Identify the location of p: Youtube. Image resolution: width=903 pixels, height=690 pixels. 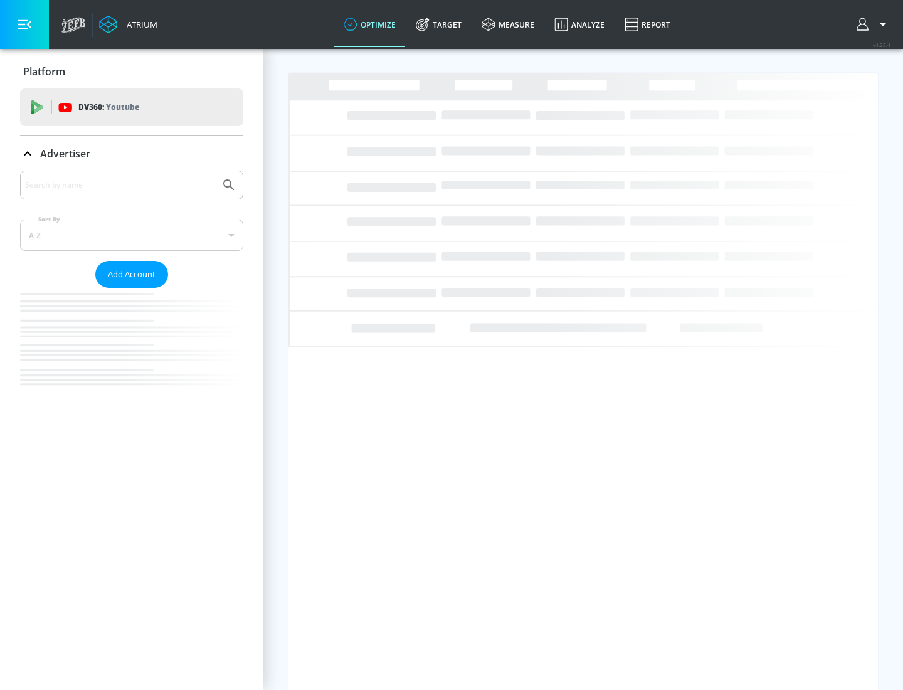
(122, 107).